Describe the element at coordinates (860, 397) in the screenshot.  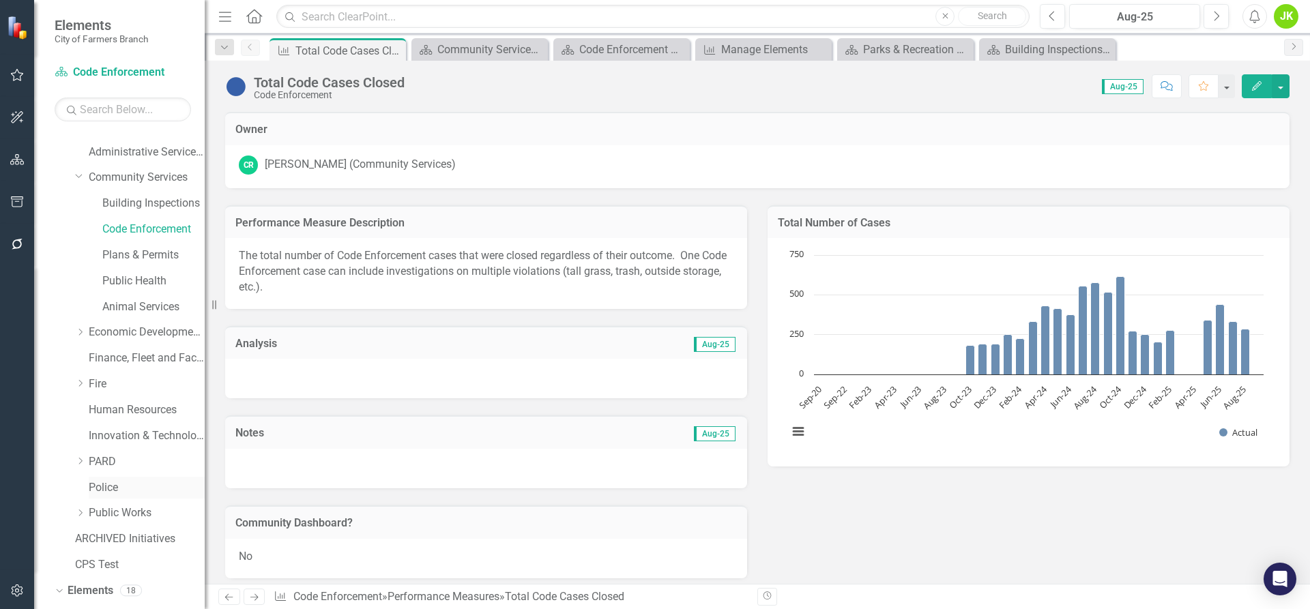
I see `text: Feb-23` at that location.